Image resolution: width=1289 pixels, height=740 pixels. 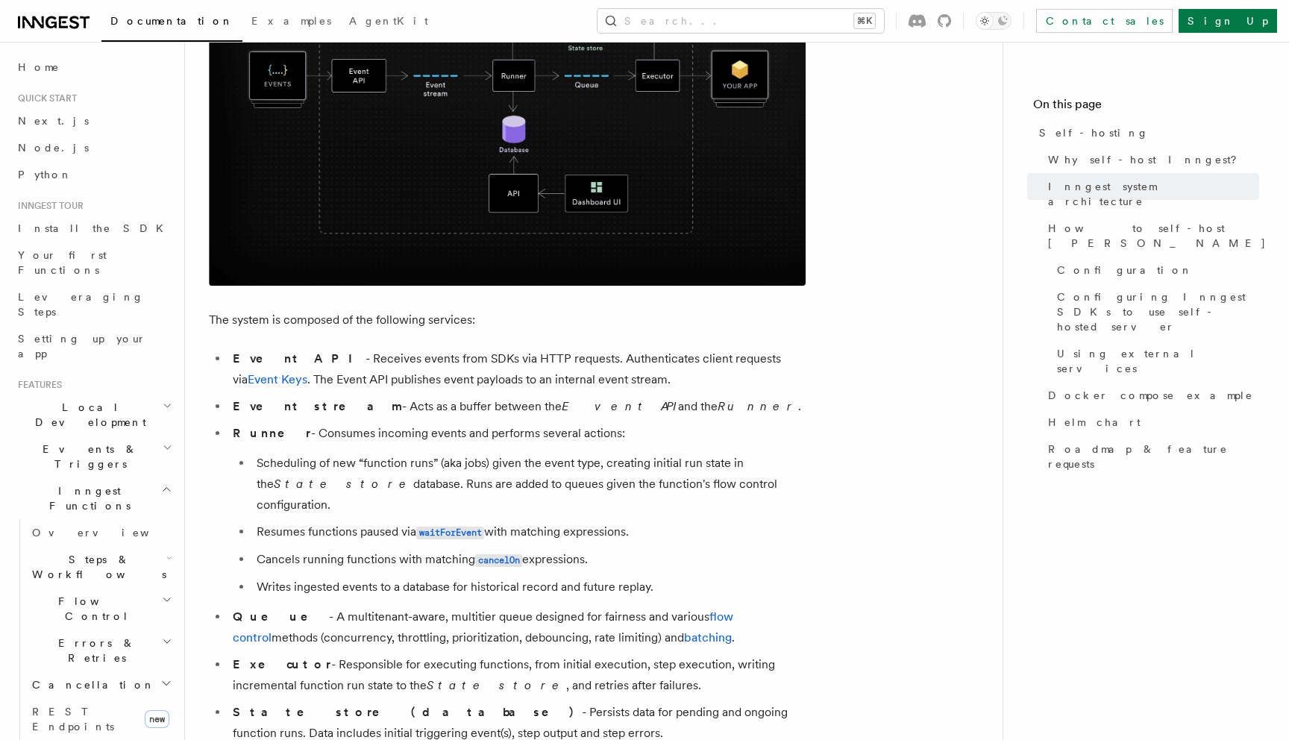 I want to click on span: Install the SDK, so click(x=95, y=228).